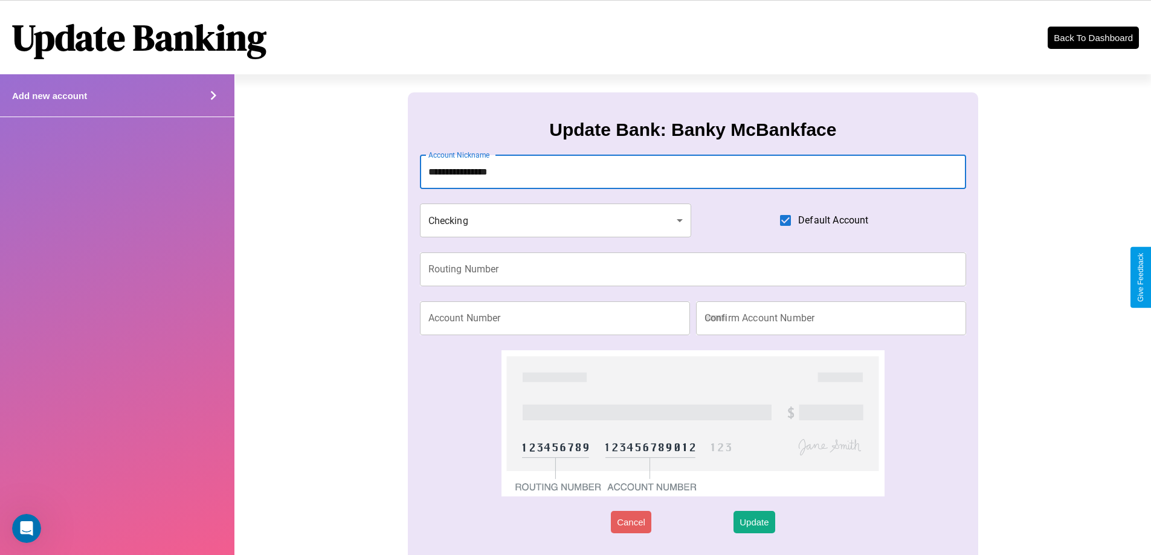 The image size is (1151, 555). What do you see at coordinates (139, 37) in the screenshot?
I see `h1: Update Banking` at bounding box center [139, 37].